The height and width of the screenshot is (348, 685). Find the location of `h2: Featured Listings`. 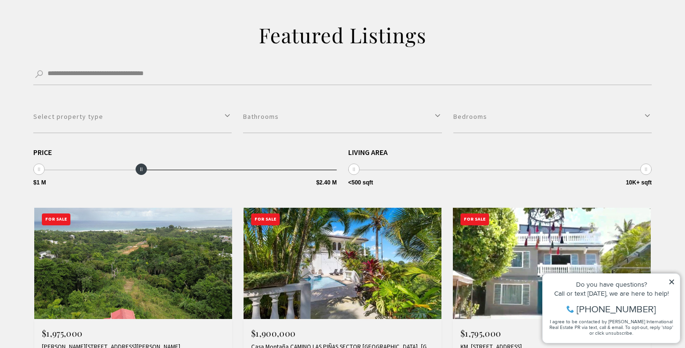

h2: Featured Listings is located at coordinates (342, 35).